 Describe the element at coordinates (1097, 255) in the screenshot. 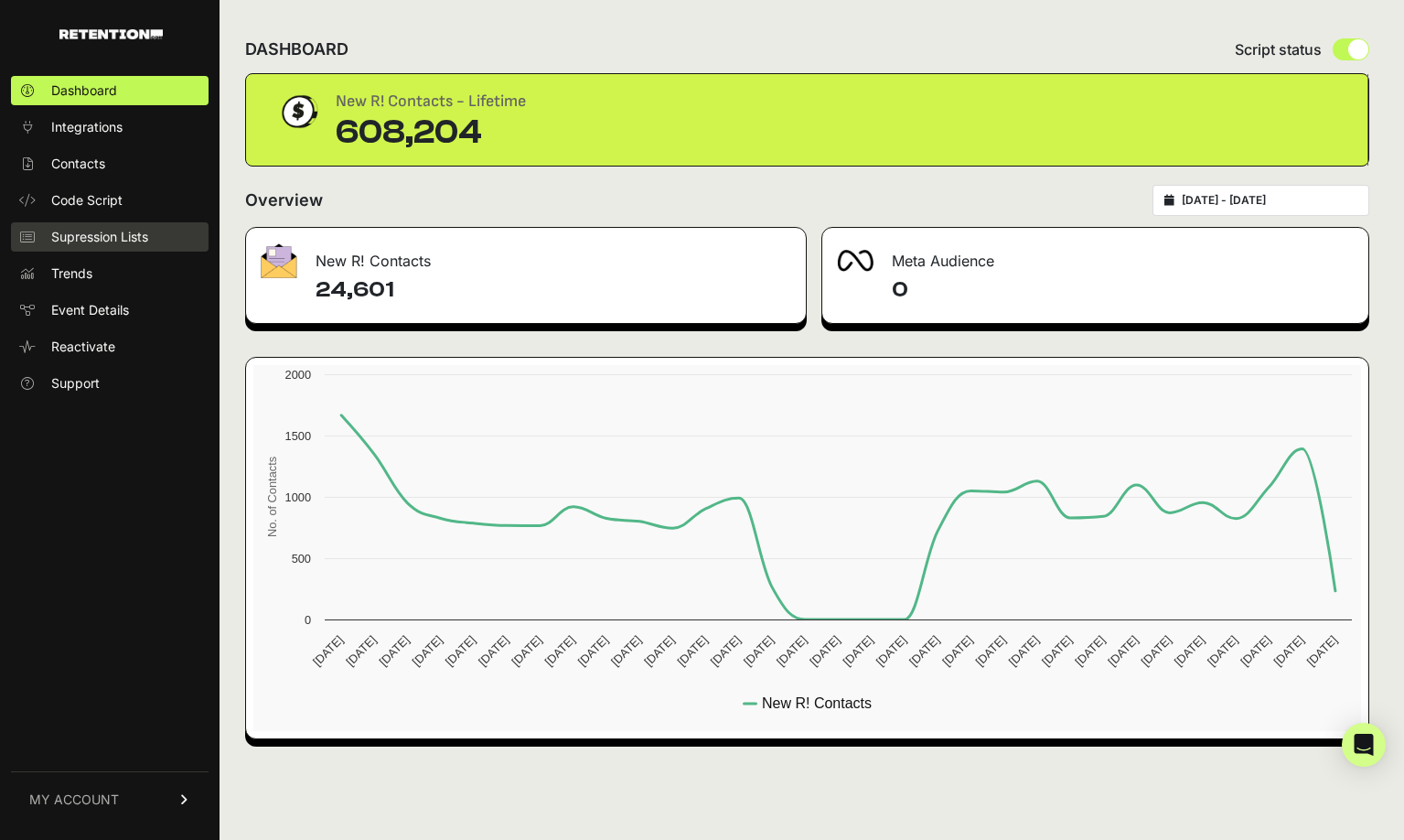

I see `div: Meta Audience` at that location.